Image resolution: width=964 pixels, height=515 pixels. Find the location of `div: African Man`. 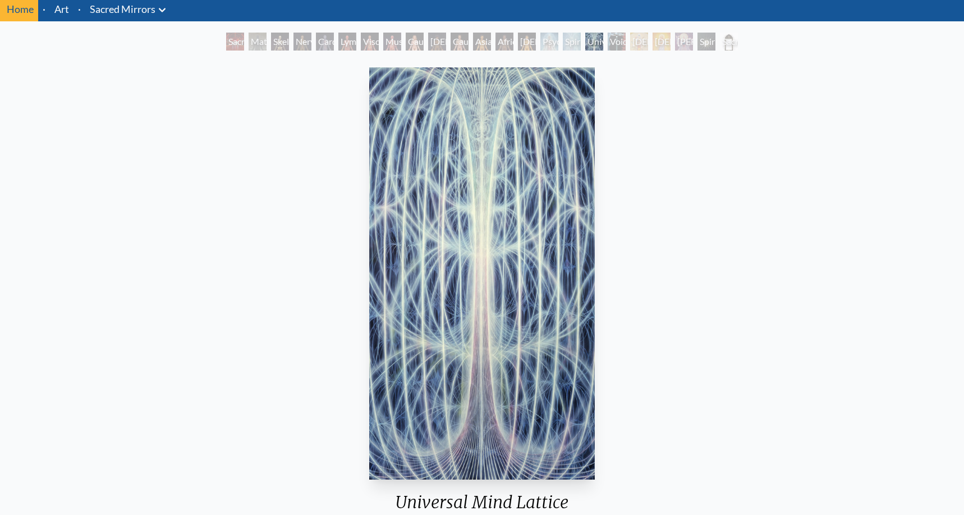

div: African Man is located at coordinates (504, 42).